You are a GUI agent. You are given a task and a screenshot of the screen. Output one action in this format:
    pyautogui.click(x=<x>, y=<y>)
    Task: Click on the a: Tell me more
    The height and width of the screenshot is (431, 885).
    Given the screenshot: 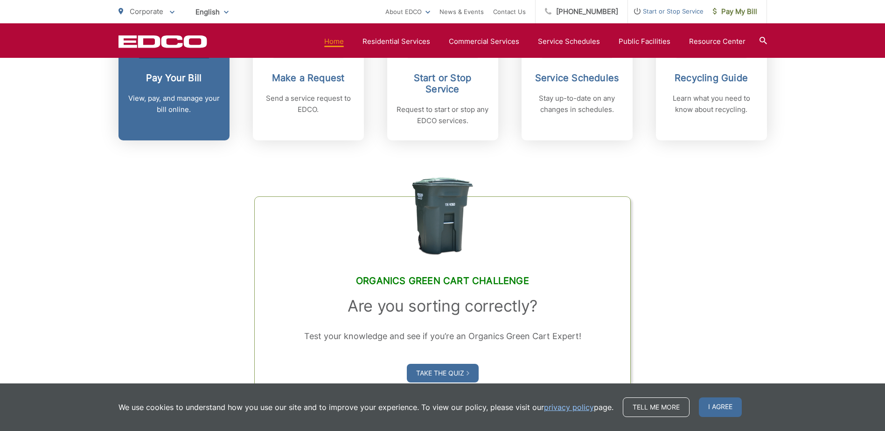 What is the action you would take?
    pyautogui.click(x=656, y=407)
    